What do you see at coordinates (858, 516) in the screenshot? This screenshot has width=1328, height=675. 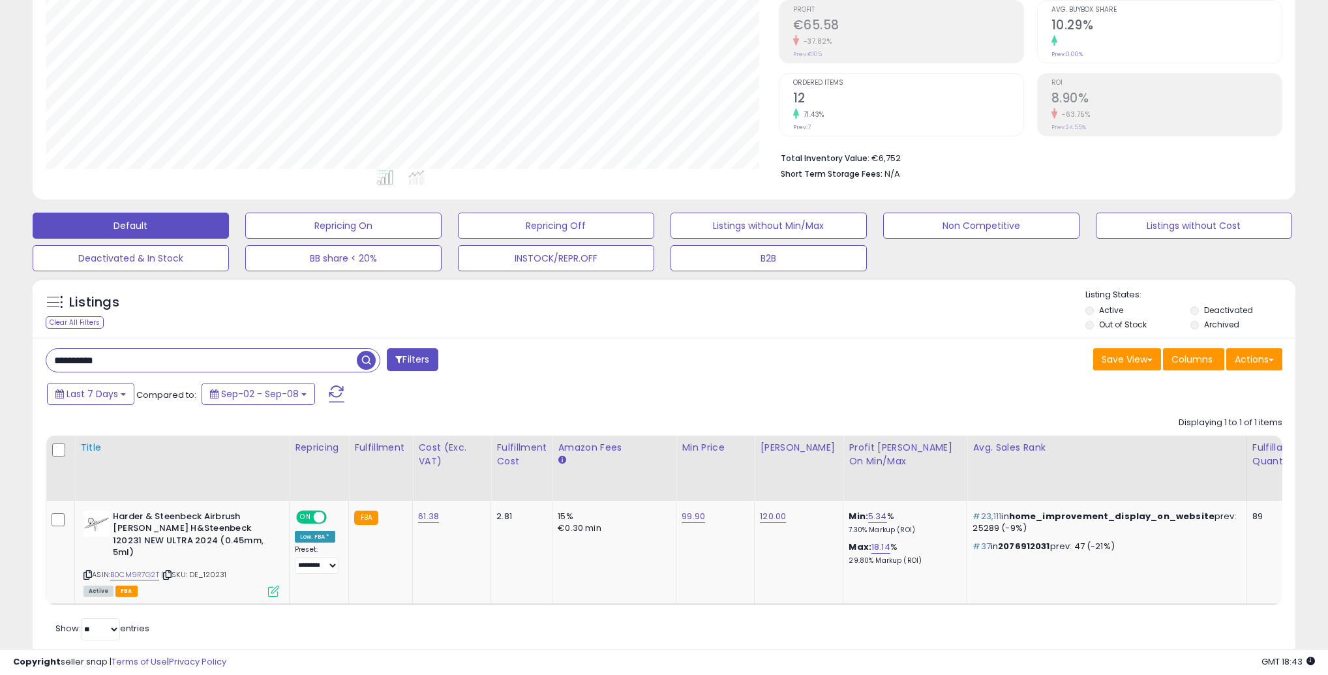 I see `b: Min:` at bounding box center [858, 516].